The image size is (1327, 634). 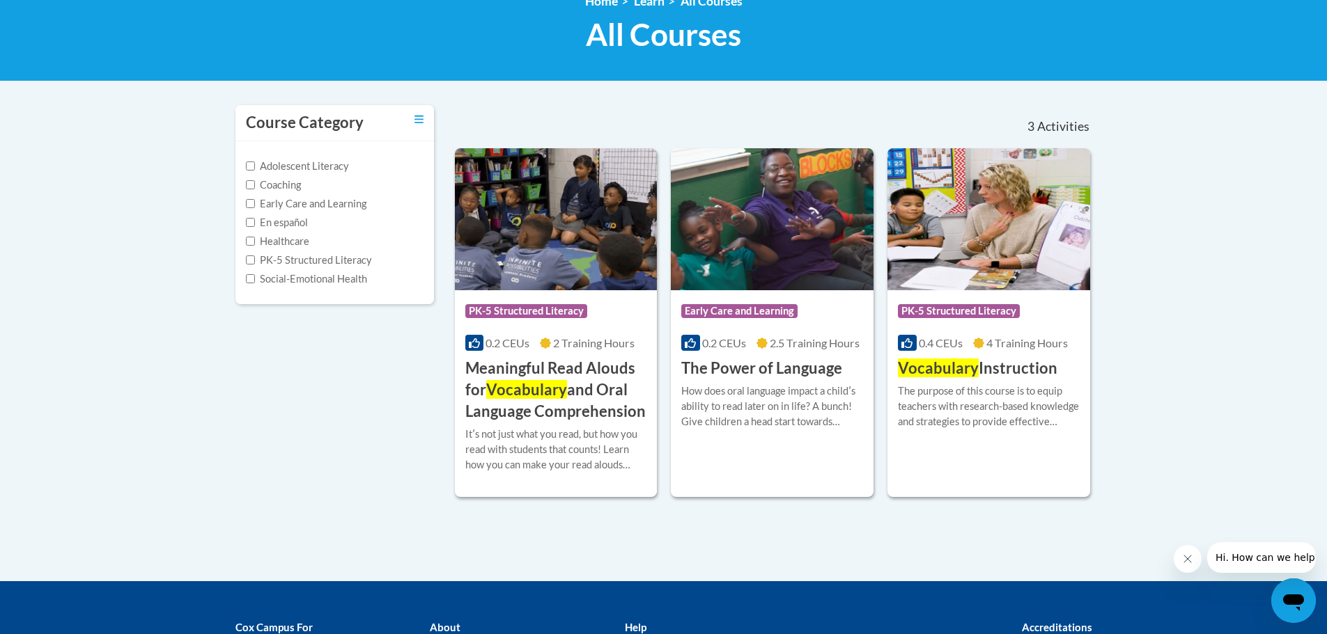 I want to click on div: Itʹs not just what you read, but how you read with students that counts! Learn how you can make y..., so click(x=556, y=450).